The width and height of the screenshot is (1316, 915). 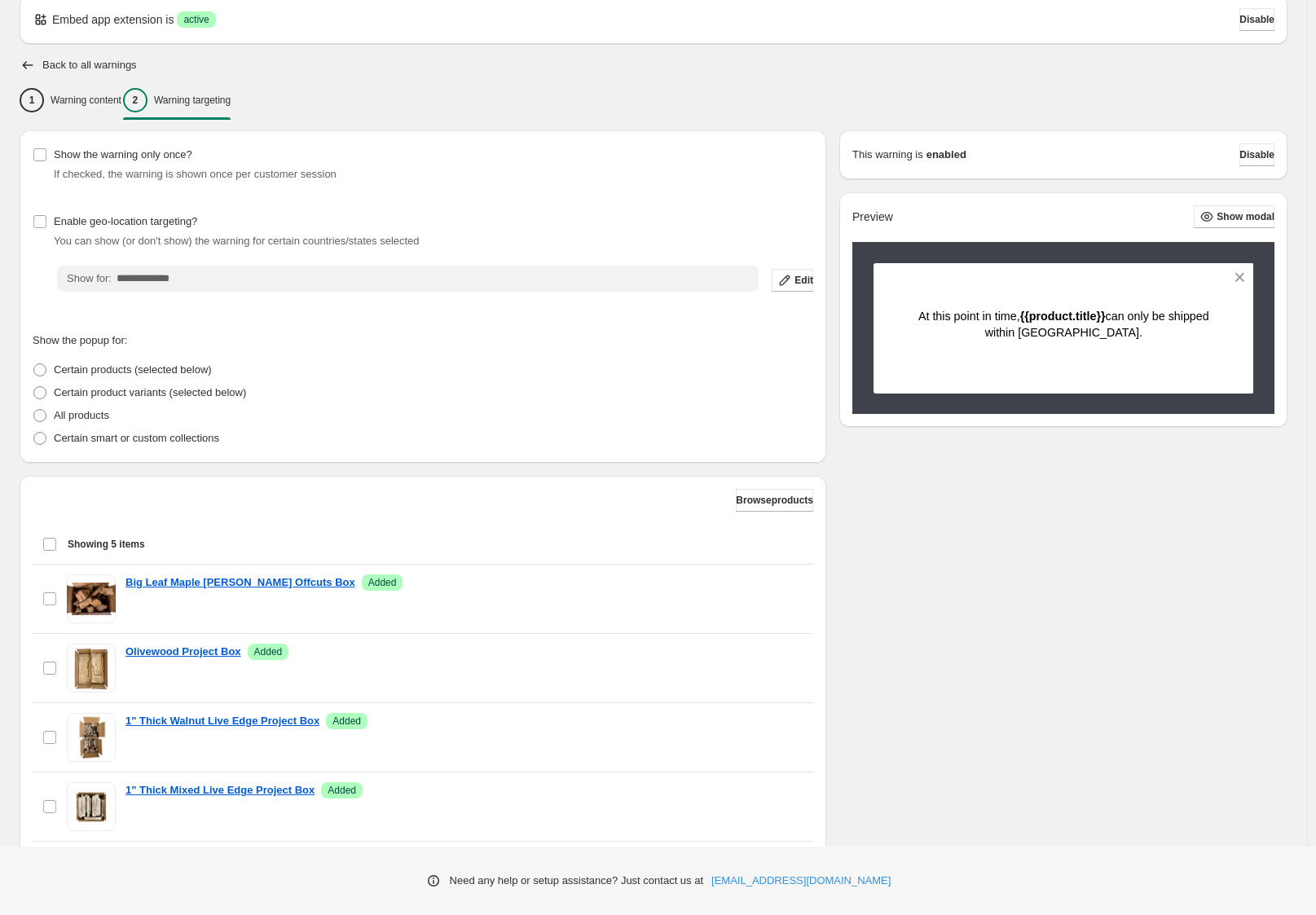 I want to click on button: Browseproducts, so click(x=775, y=500).